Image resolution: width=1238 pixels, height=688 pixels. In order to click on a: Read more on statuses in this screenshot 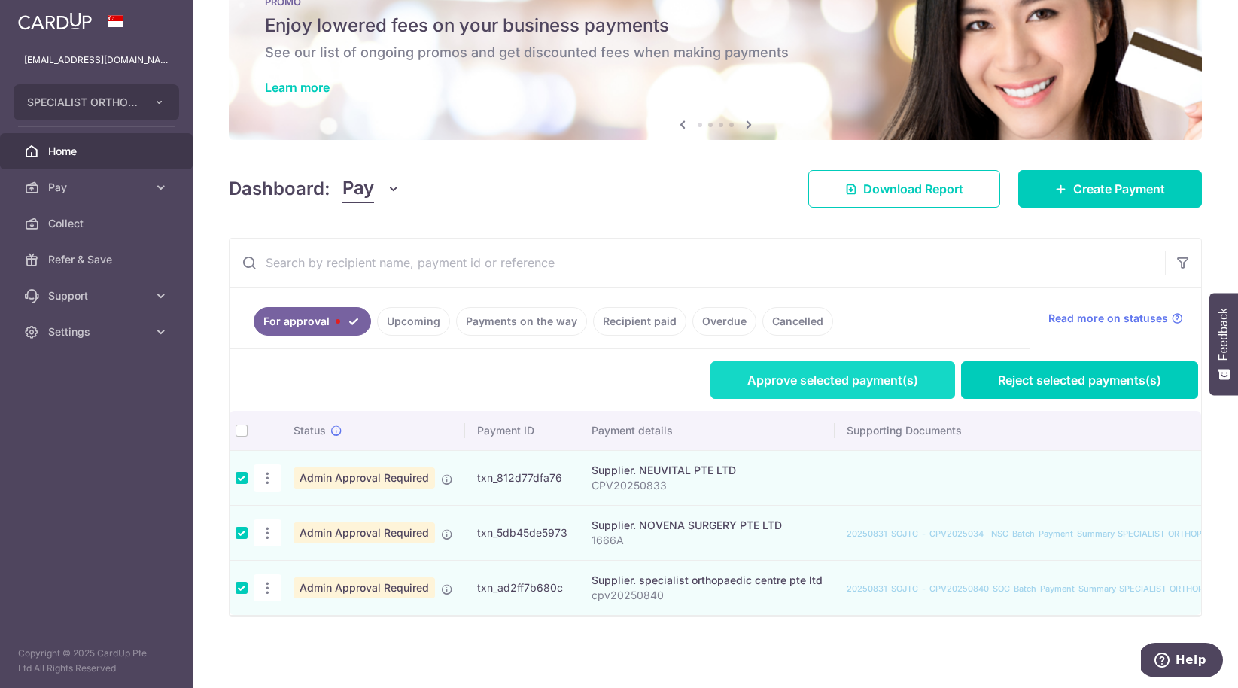, I will do `click(1116, 318)`.